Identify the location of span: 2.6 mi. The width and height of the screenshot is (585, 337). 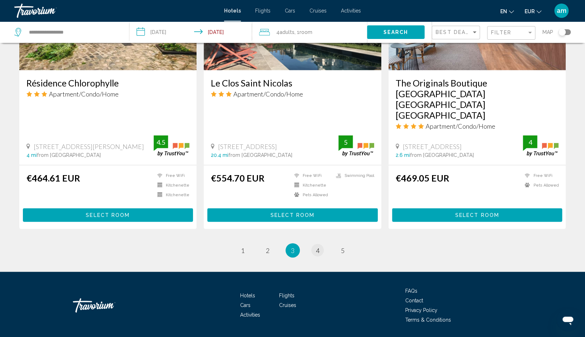
(403, 155).